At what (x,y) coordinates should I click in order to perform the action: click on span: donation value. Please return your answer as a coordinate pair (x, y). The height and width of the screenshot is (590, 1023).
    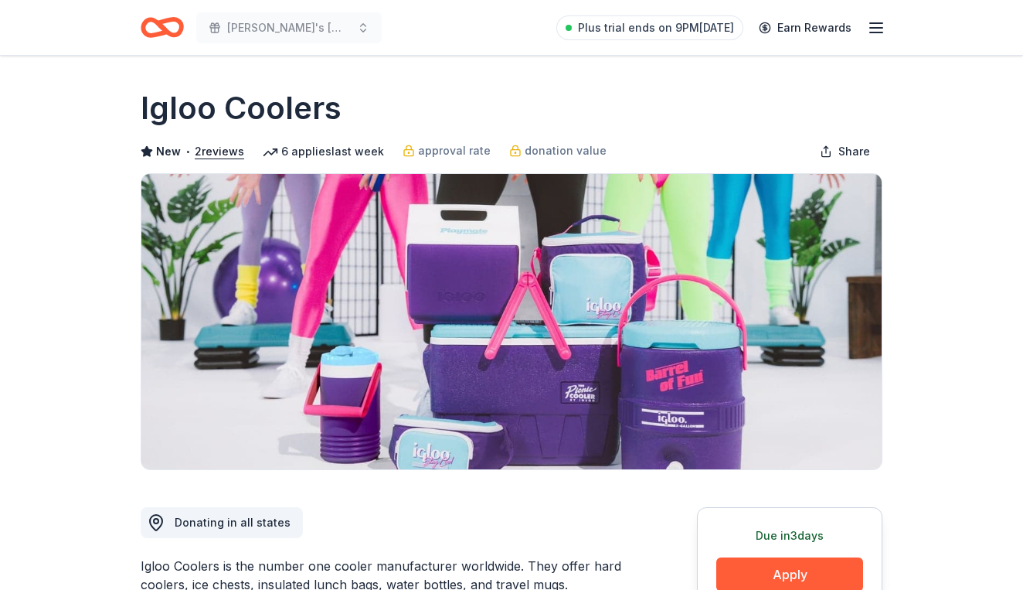
    Looking at the image, I should click on (566, 151).